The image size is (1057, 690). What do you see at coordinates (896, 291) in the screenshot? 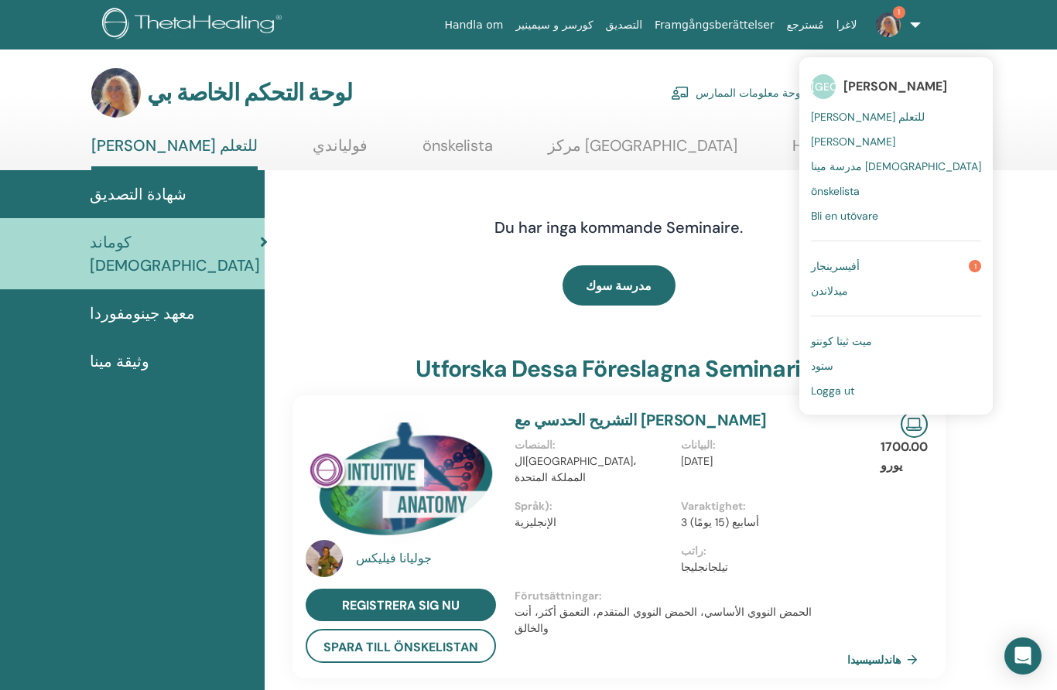
I see `a: ميدلاندن` at bounding box center [896, 291].